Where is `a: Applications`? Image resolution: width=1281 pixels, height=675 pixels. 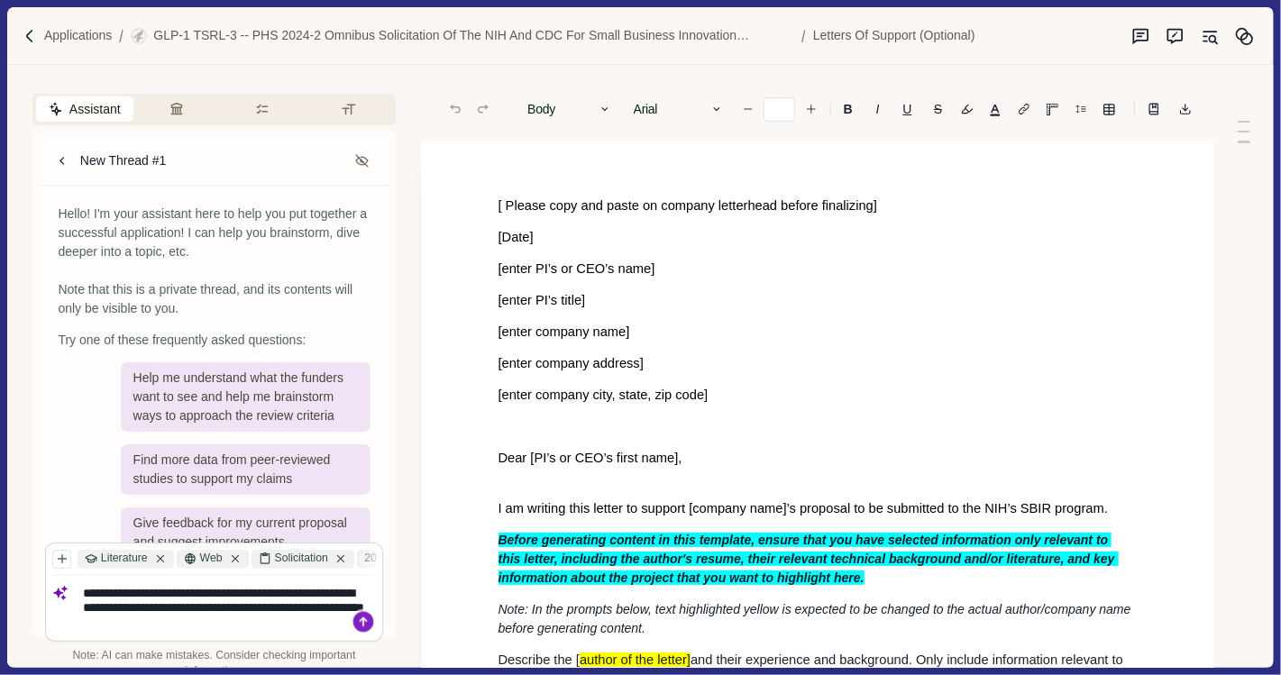
a: Applications is located at coordinates (78, 35).